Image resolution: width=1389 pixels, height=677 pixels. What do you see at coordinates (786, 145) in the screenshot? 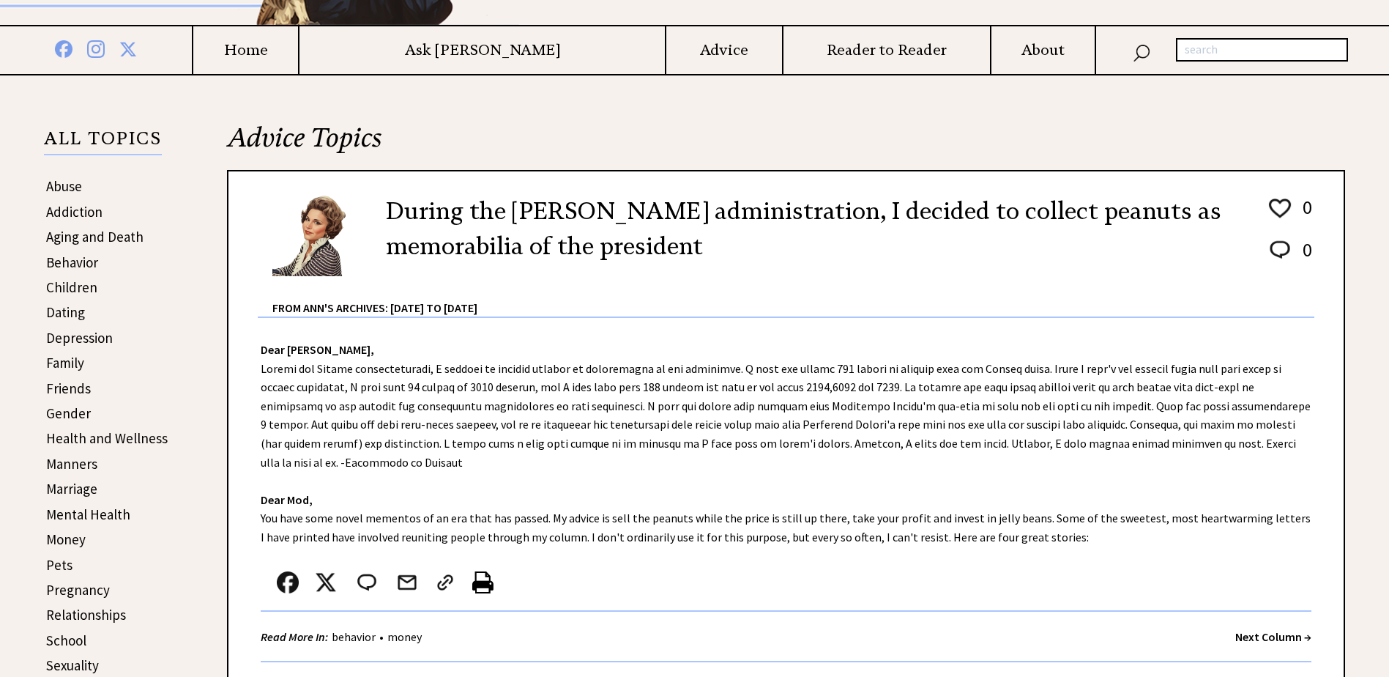
I see `h2: Advice Topics` at bounding box center [786, 145].